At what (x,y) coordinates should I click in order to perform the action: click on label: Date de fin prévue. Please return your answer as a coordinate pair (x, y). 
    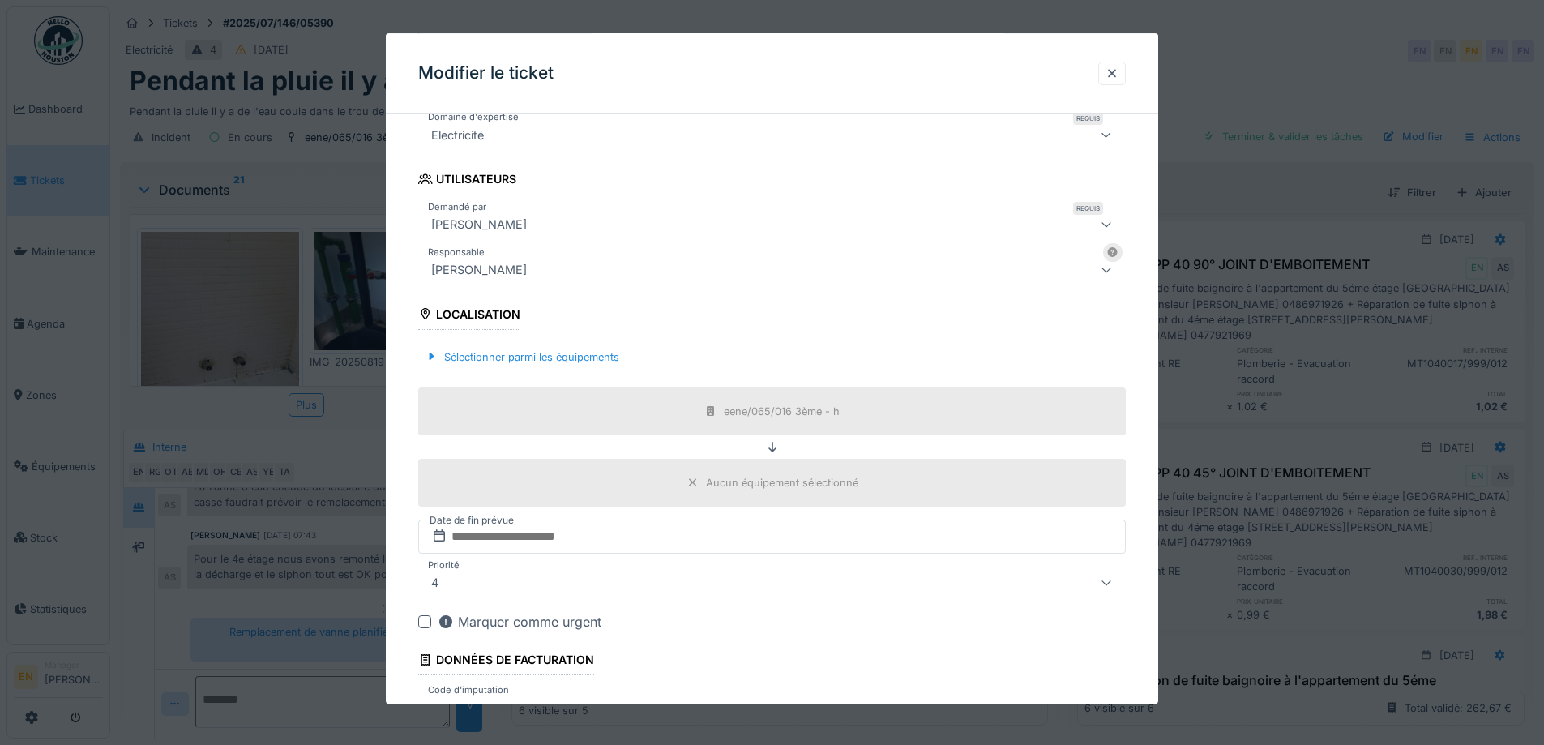
    Looking at the image, I should click on (472, 520).